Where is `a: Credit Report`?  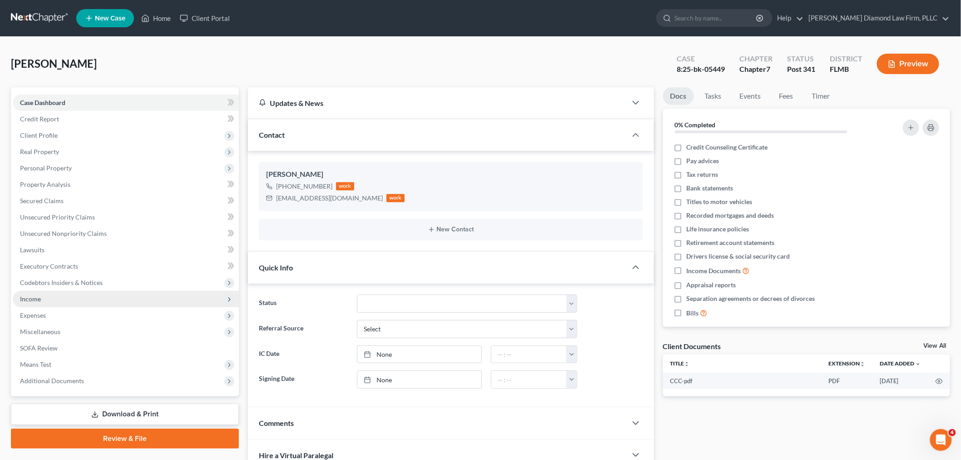
a: Credit Report is located at coordinates (126, 119).